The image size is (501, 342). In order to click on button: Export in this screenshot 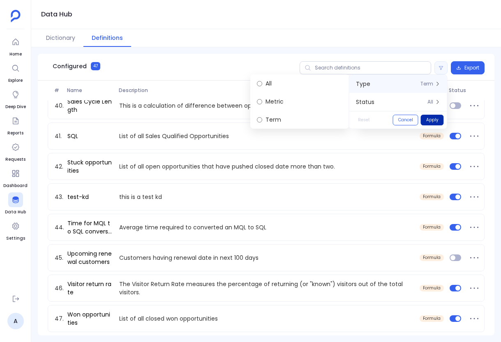, I will do `click(468, 68)`.